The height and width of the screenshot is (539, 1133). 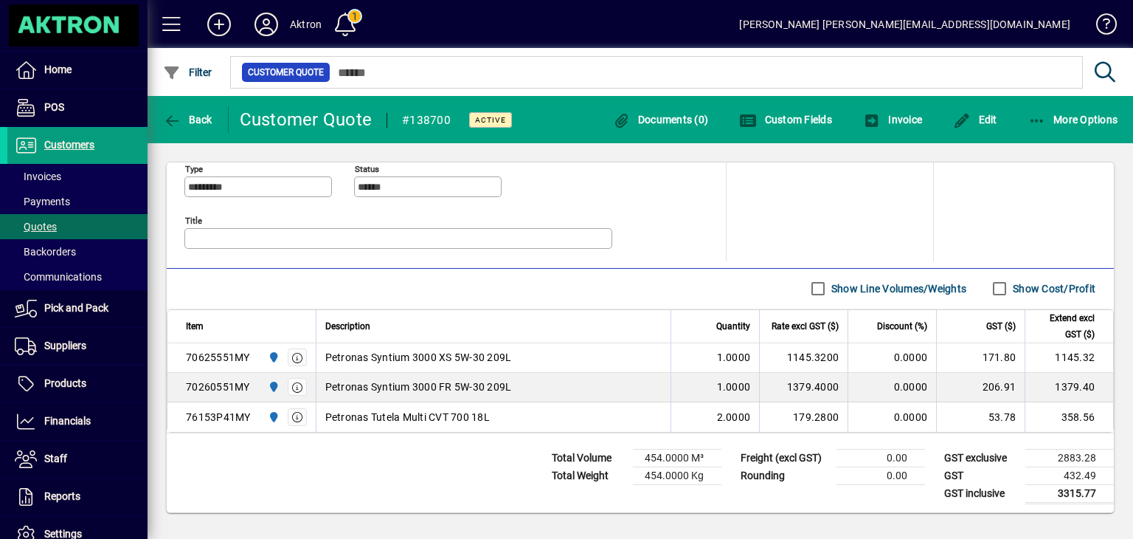 What do you see at coordinates (67, 421) in the screenshot?
I see `span: Financials` at bounding box center [67, 421].